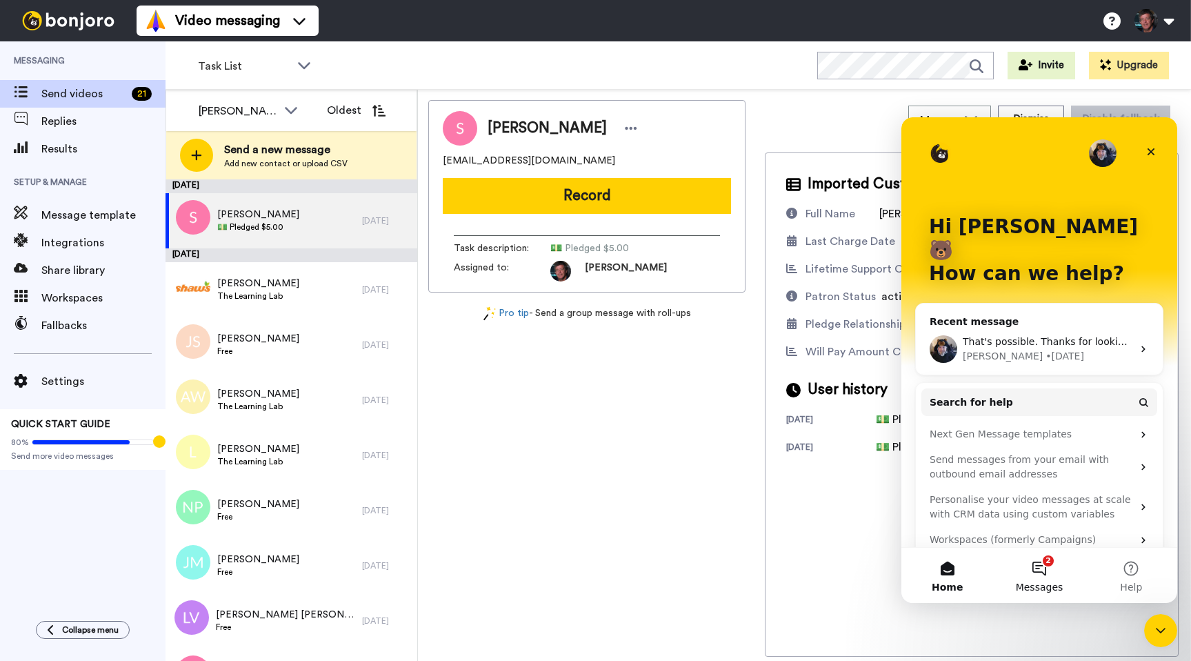 The image size is (1191, 661). Describe the element at coordinates (138, 157) in the screenshot. I see `p: How can we help?` at that location.